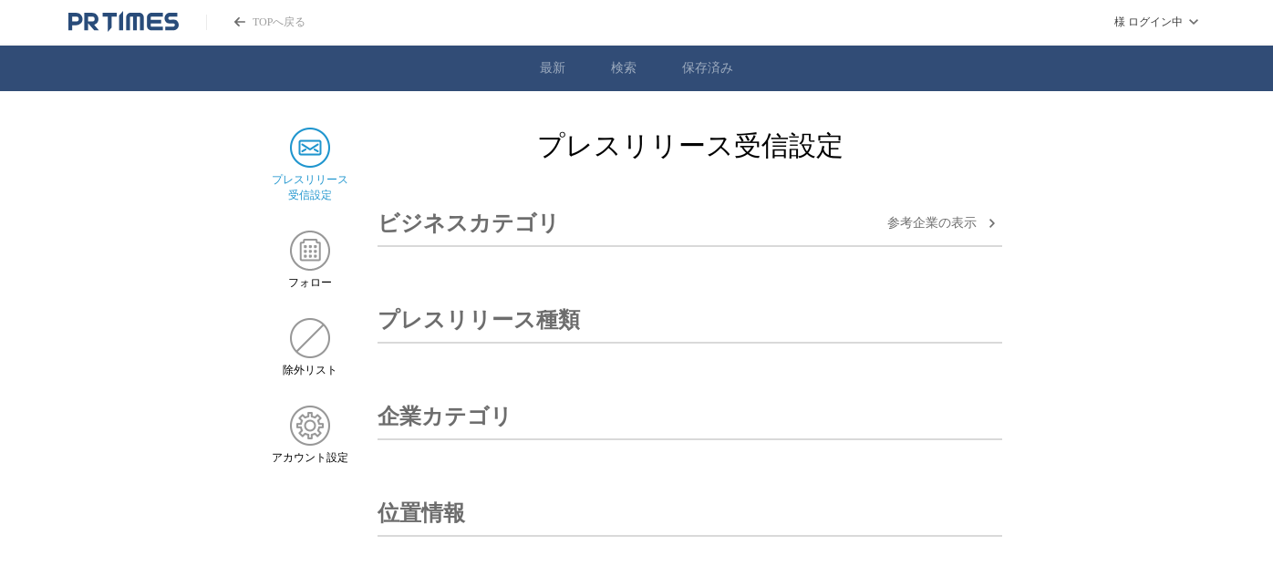 The height and width of the screenshot is (576, 1273). I want to click on img: 除外リスト, so click(310, 338).